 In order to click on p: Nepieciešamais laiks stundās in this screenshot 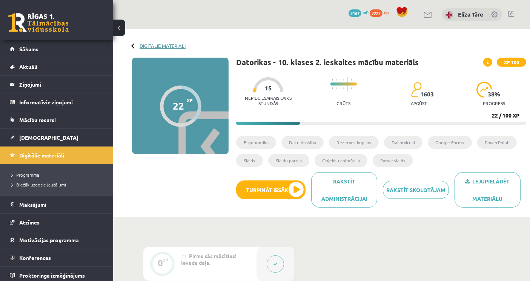, I will do `click(268, 101)`.